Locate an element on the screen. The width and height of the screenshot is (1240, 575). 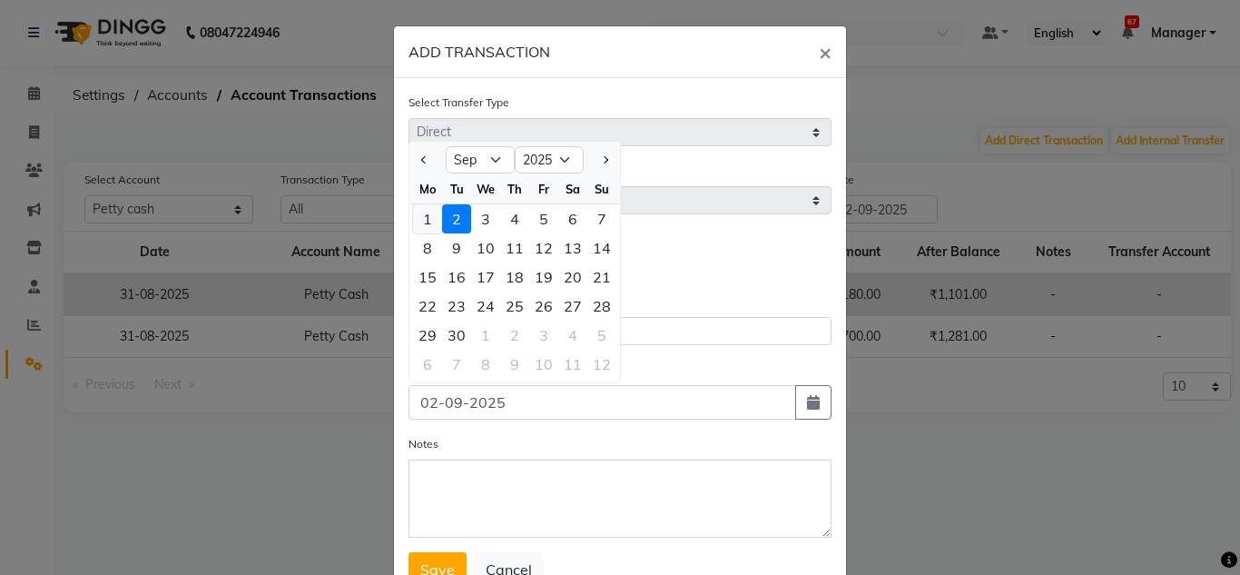
div: Monday, September 1, 2025 is located at coordinates (428, 219).